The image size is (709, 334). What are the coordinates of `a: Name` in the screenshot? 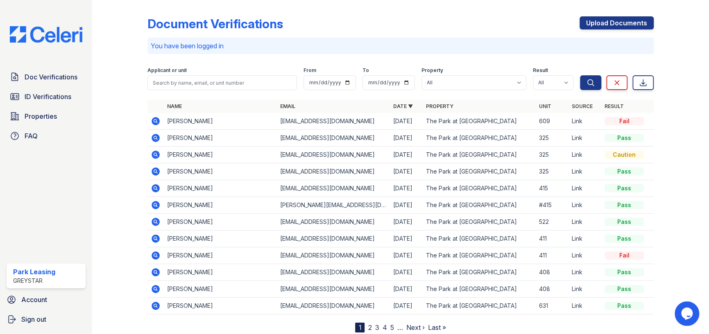 It's located at (174, 106).